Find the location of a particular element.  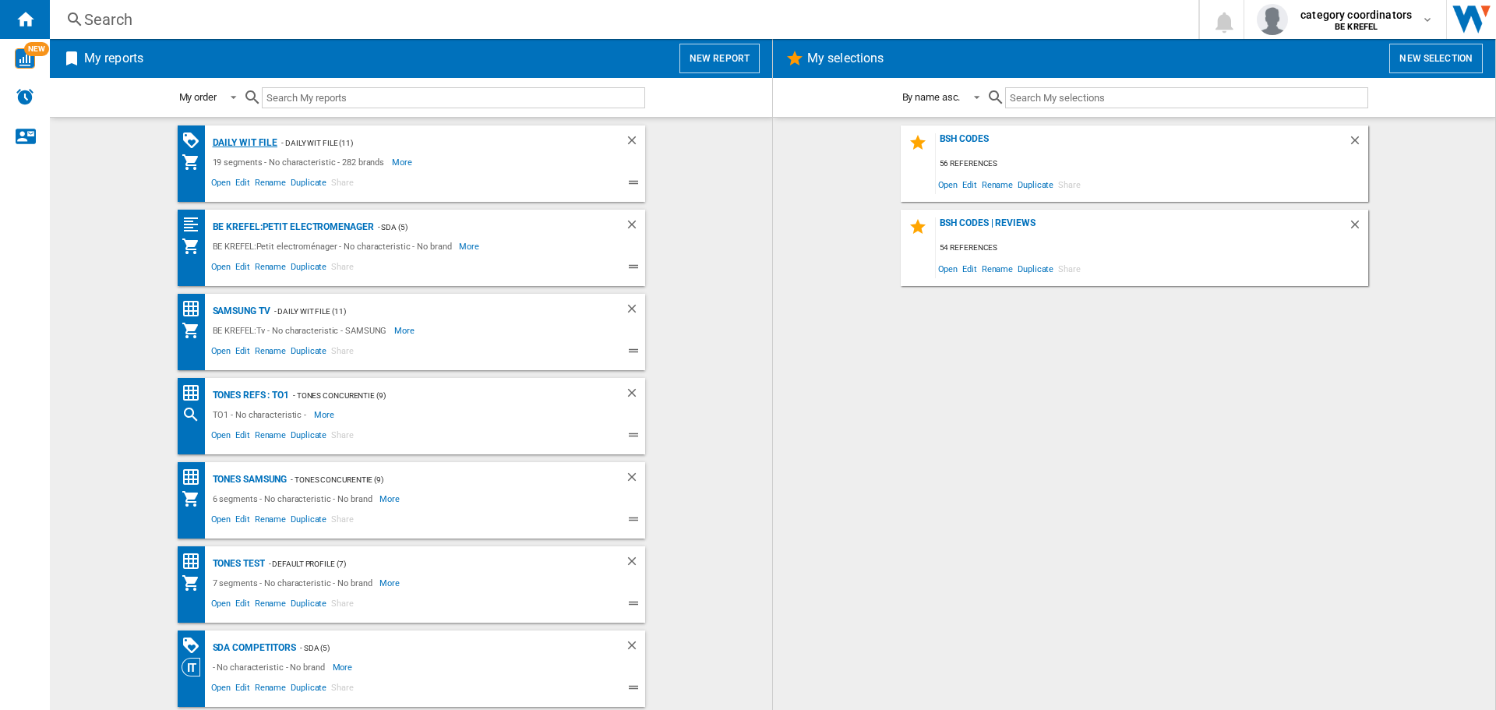

div: TO1 - No characteristic - is located at coordinates (262, 414).